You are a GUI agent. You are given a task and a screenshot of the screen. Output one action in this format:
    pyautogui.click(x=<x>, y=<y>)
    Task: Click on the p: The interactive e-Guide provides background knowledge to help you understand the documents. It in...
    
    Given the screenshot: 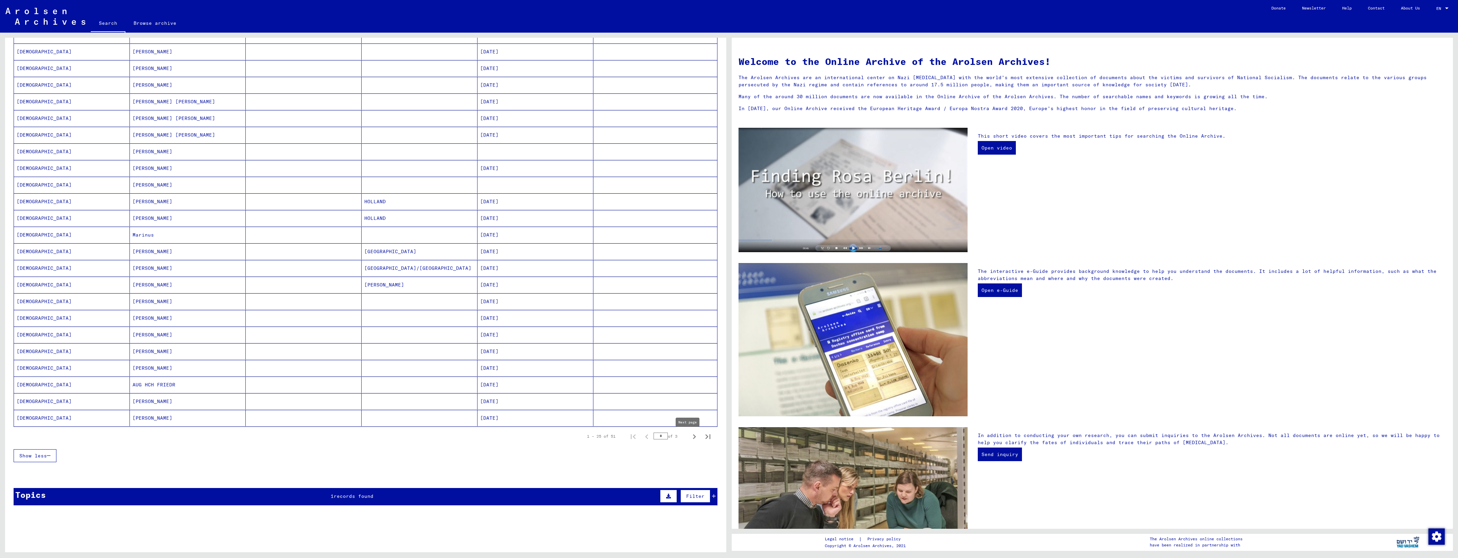 What is the action you would take?
    pyautogui.click(x=1212, y=275)
    